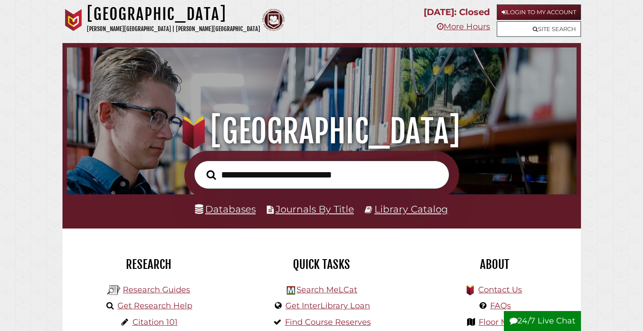  Describe the element at coordinates (501, 322) in the screenshot. I see `a: Floor Maps` at that location.